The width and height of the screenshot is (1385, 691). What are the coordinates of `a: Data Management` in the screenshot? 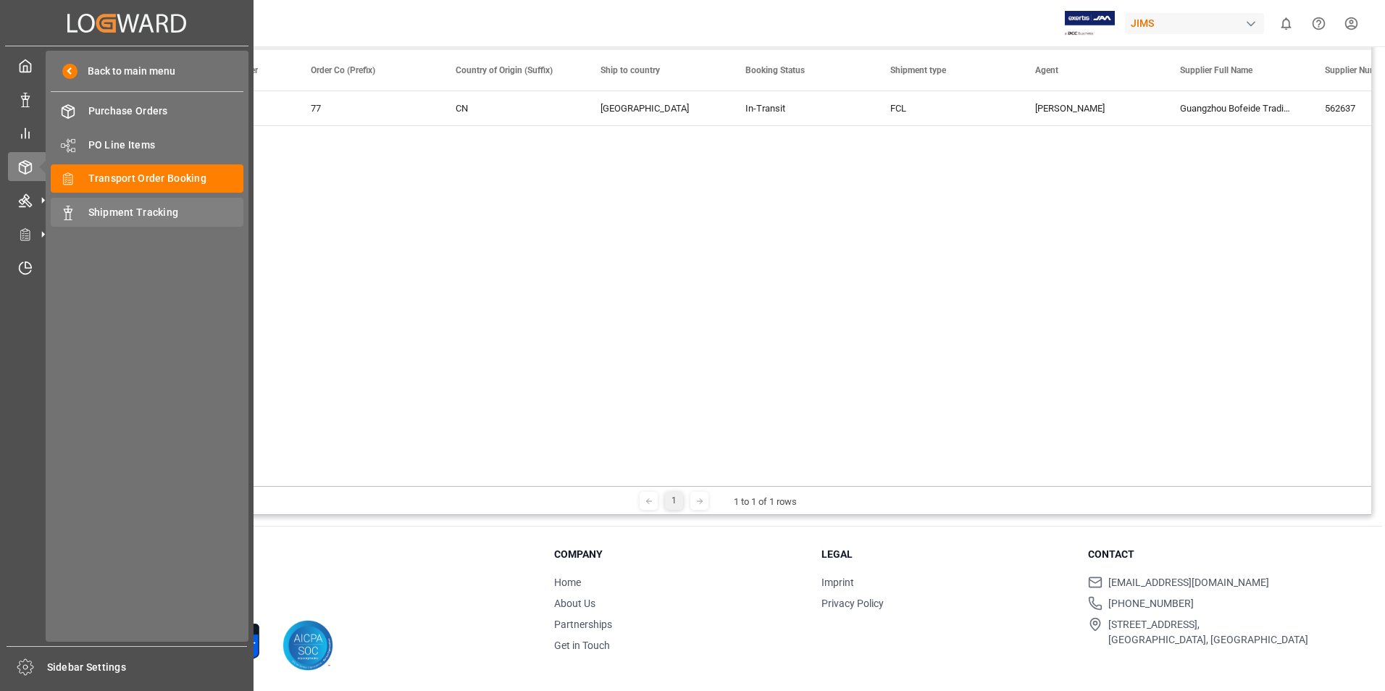 It's located at (127, 98).